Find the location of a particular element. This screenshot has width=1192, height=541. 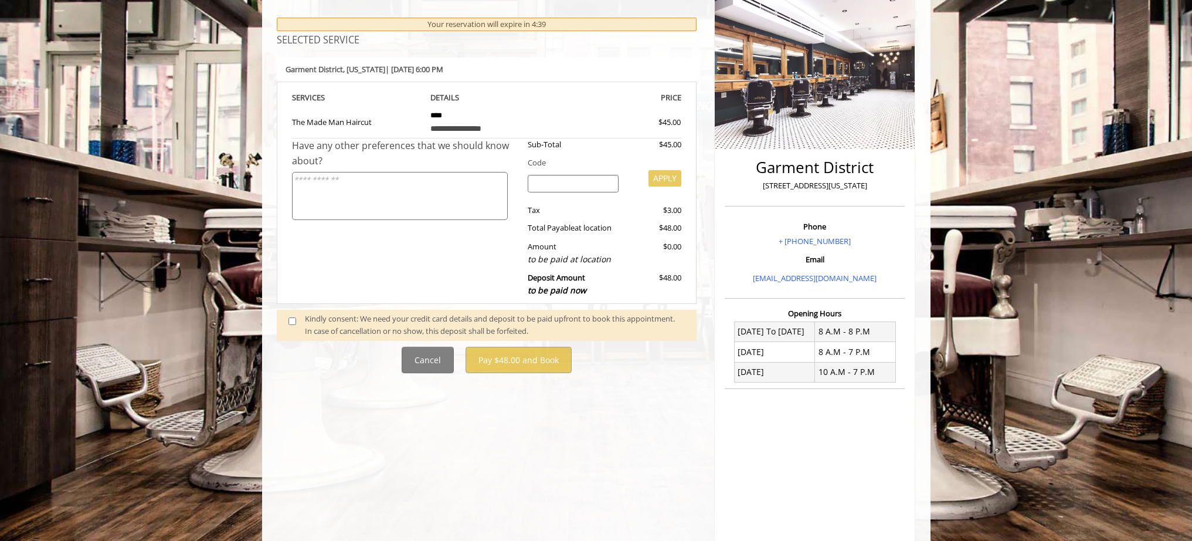

td: The Made Man Haircut is located at coordinates (357, 121).